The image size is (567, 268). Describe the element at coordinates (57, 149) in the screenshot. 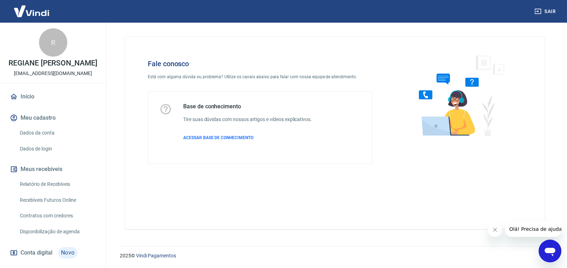

I see `a: Dados de login` at that location.